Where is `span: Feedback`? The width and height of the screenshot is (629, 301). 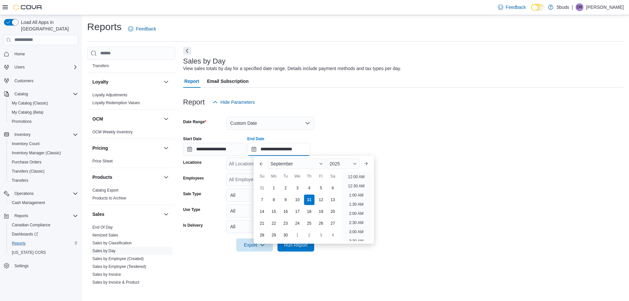
span: Feedback is located at coordinates (146, 29).